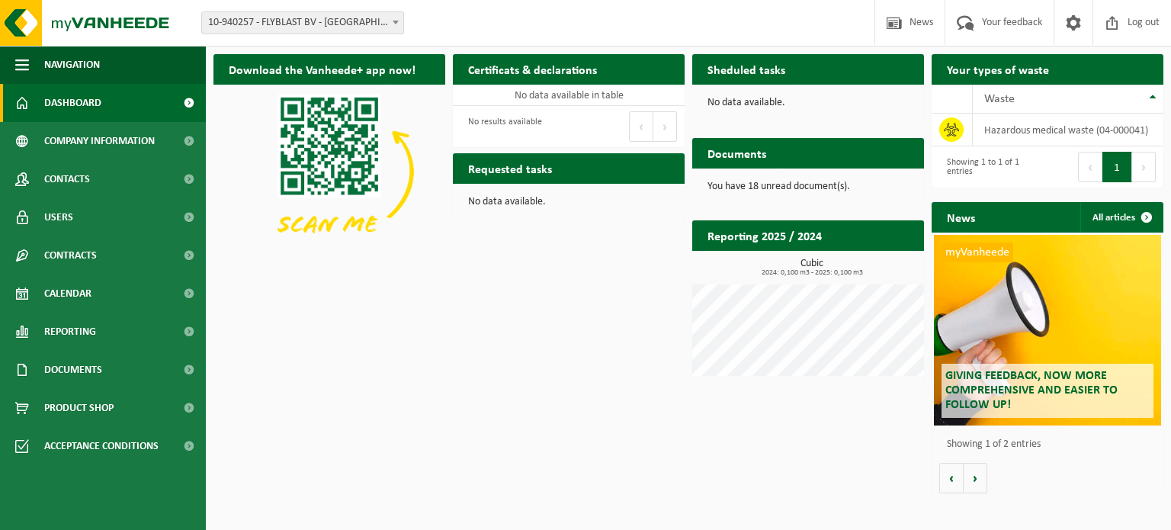 The height and width of the screenshot is (530, 1171). What do you see at coordinates (812, 273) in the screenshot?
I see `span: 2024: 0,100 m3 - 2025: 0,100 m3` at bounding box center [812, 273].